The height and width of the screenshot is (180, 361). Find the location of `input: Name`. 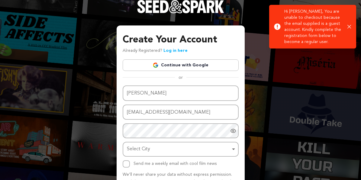

input: Name is located at coordinates (181, 93).